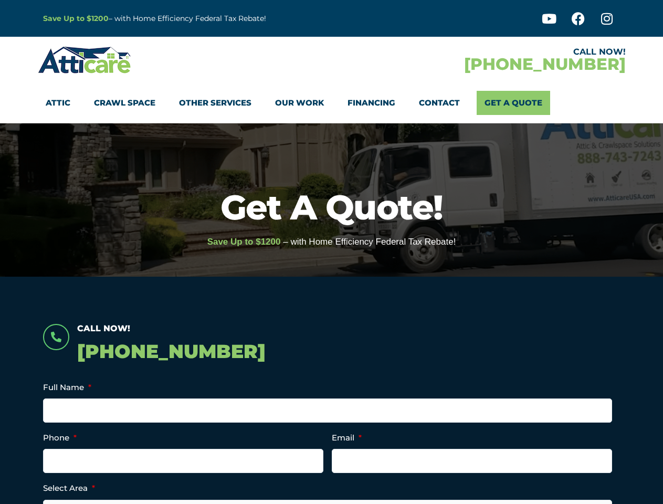 The height and width of the screenshot is (504, 663). I want to click on div: CALL NOW!, so click(479, 52).